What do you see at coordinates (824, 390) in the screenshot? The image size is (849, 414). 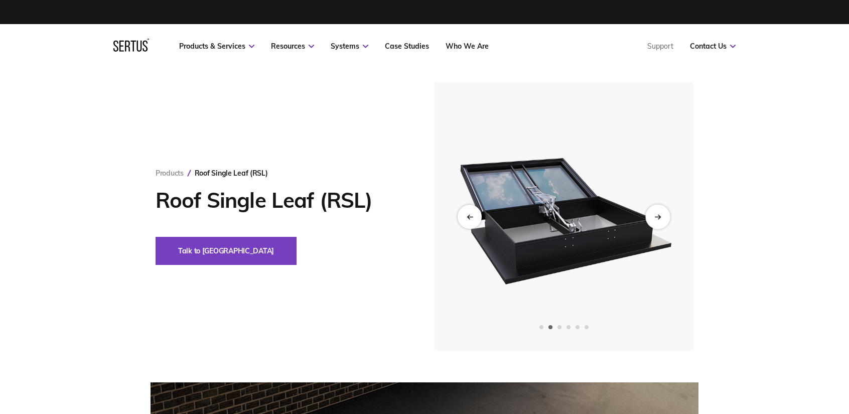 I see `div: Chat Widget` at bounding box center [824, 390].